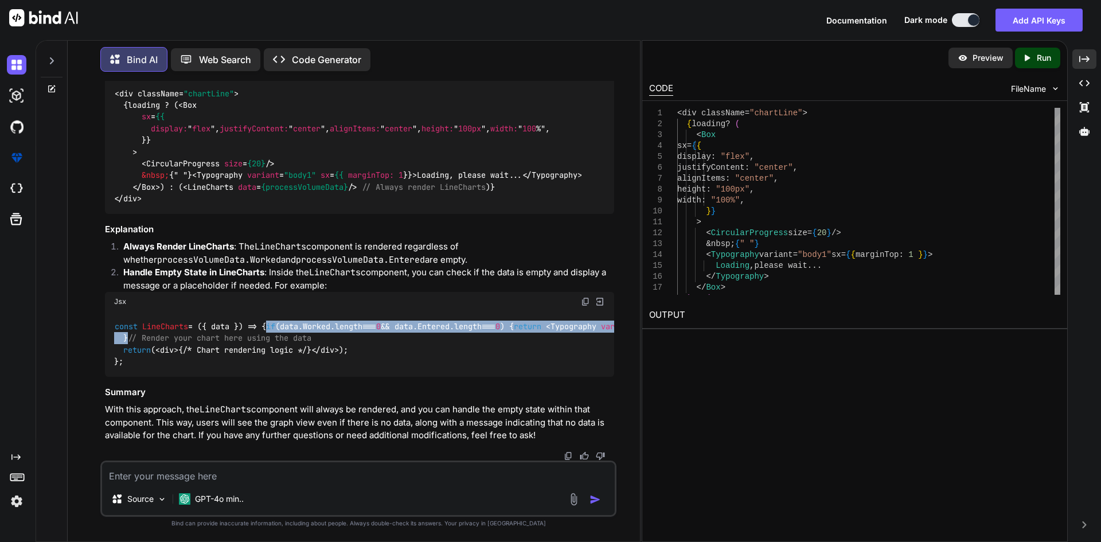 The height and width of the screenshot is (542, 1101). Describe the element at coordinates (655, 113) in the screenshot. I see `div: 1` at that location.